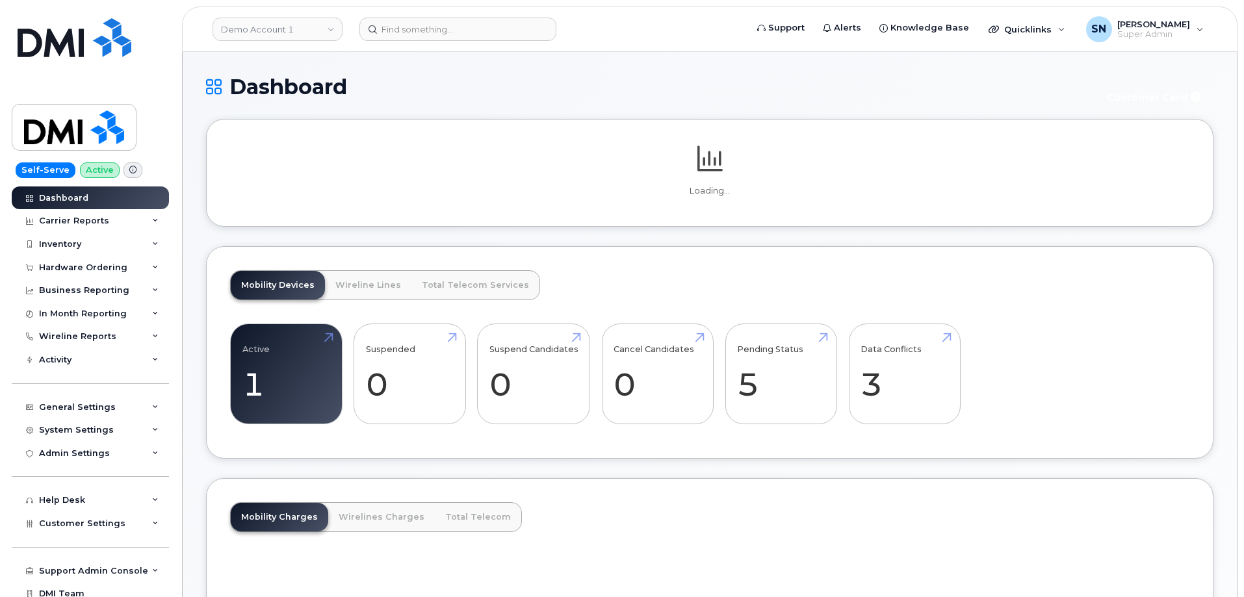  What do you see at coordinates (781, 374) in the screenshot?
I see `a: Pending Status 5` at bounding box center [781, 374].